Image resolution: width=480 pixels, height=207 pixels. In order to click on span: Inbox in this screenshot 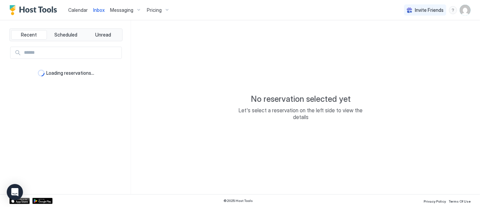, I will do `click(99, 10)`.